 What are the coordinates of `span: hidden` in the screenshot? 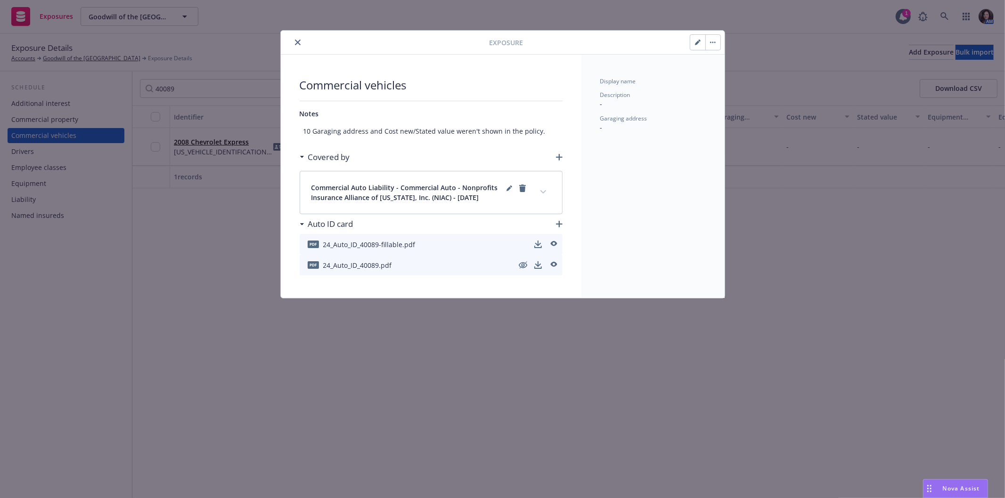 It's located at (523, 265).